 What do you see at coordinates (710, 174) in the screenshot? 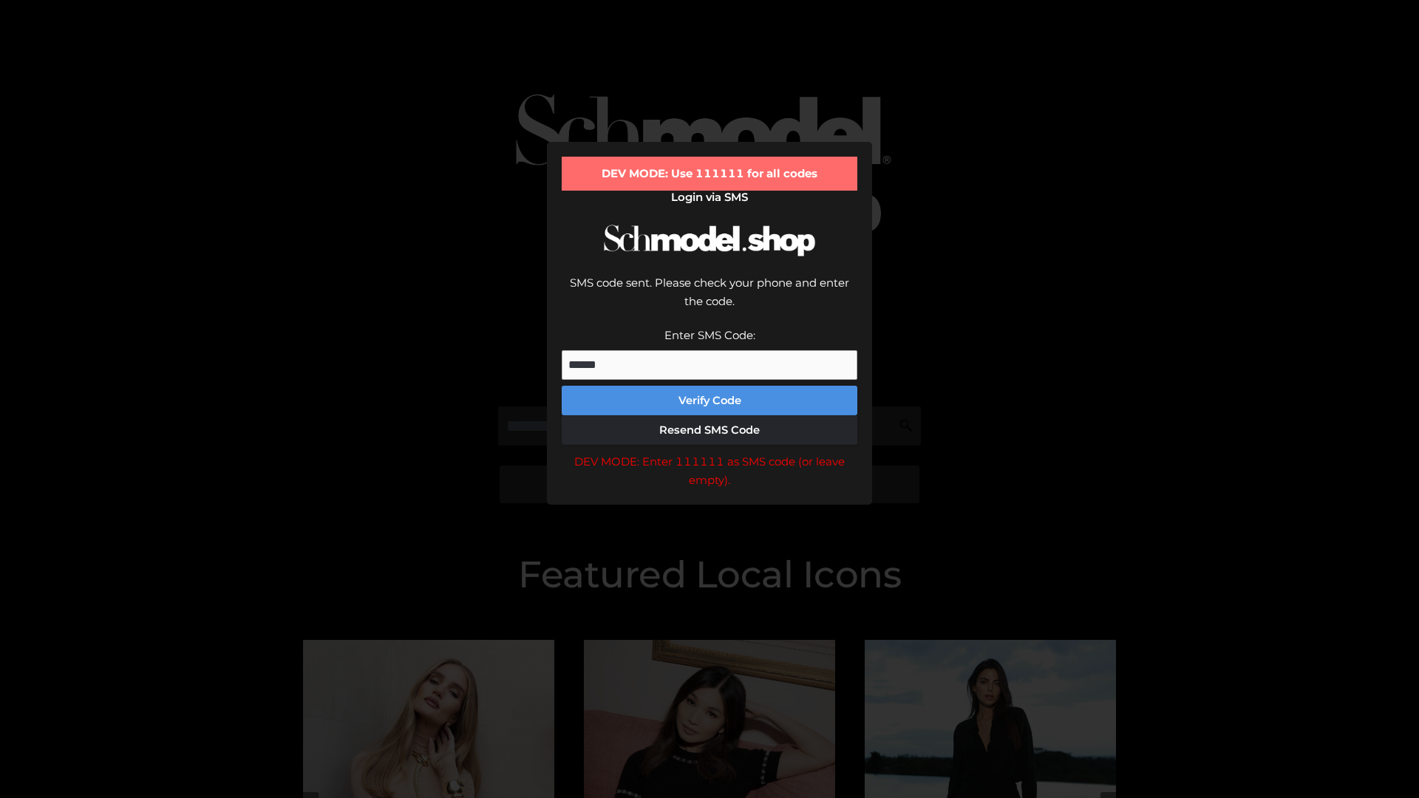
I see `div: DEV MODE: Use 111111 for all codes` at bounding box center [710, 174].